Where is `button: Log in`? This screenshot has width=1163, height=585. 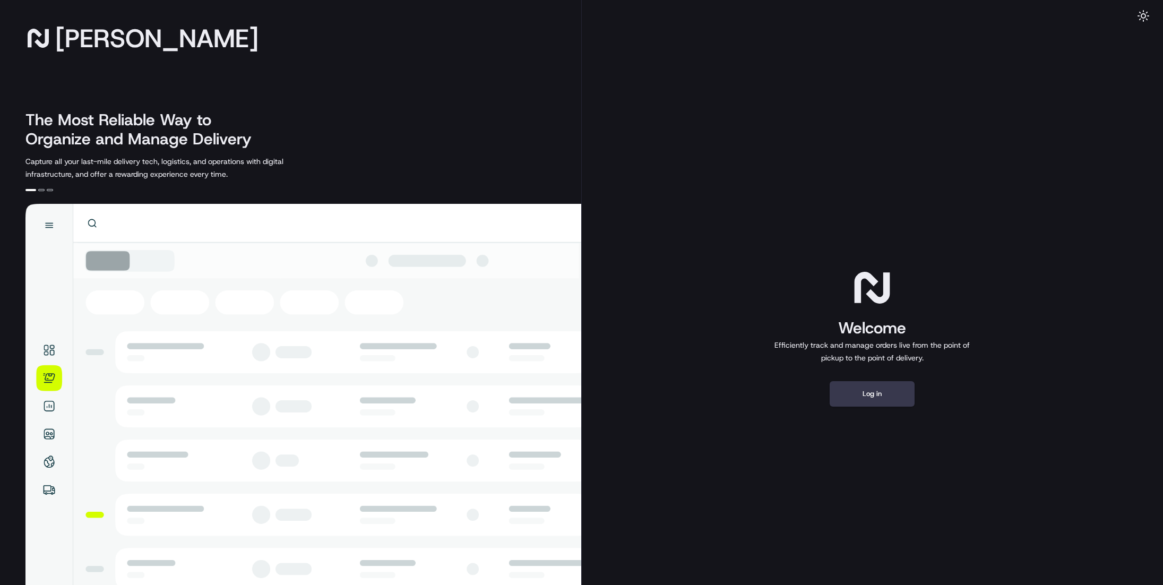 button: Log in is located at coordinates (872, 394).